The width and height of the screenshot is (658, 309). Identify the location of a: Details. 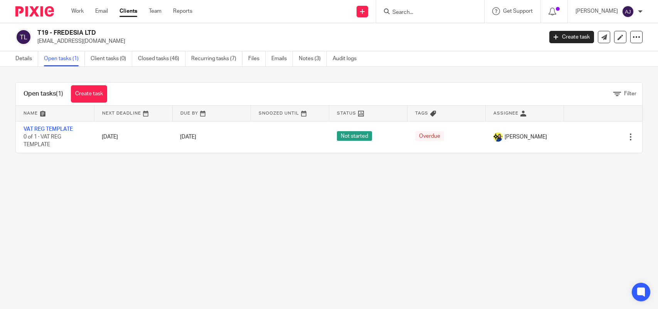
(27, 59).